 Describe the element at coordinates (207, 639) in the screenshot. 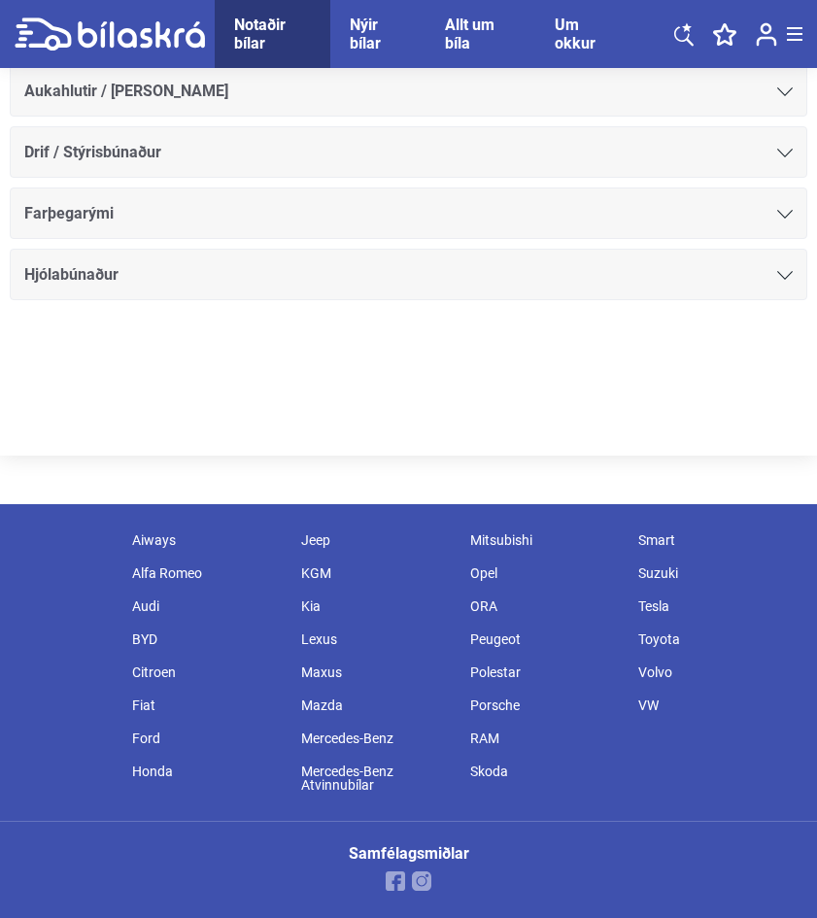

I see `div: BYD` at that location.